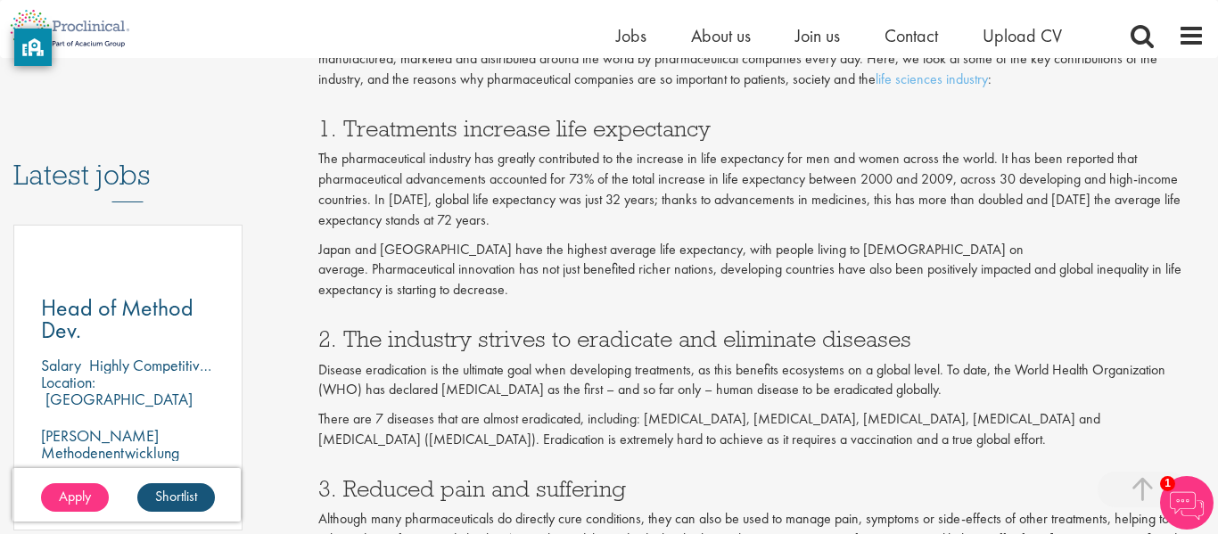 The image size is (1218, 534). What do you see at coordinates (818, 36) in the screenshot?
I see `a: Join us` at bounding box center [818, 36].